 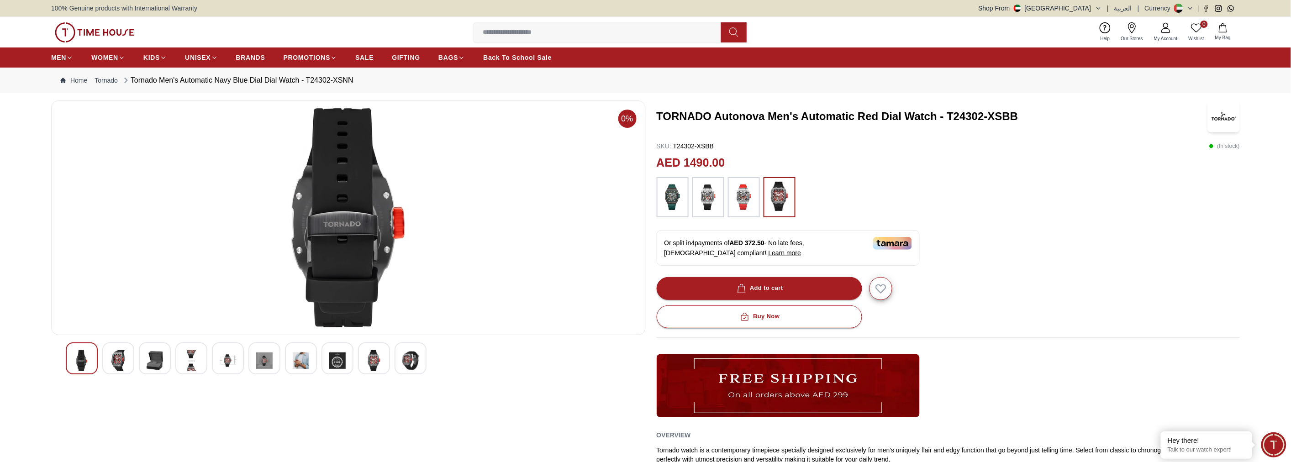 I want to click on a: UNISEX, so click(x=201, y=58).